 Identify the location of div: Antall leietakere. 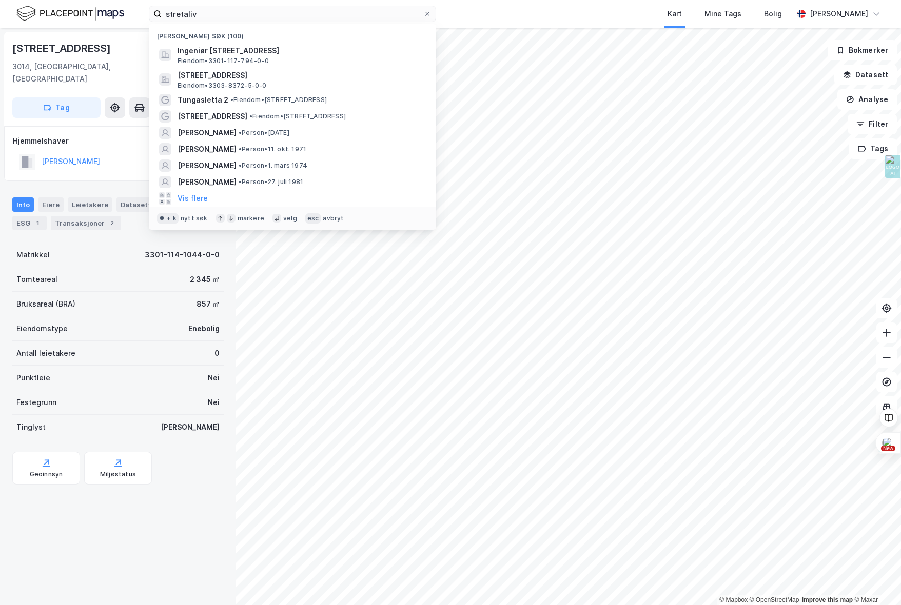
(46, 353).